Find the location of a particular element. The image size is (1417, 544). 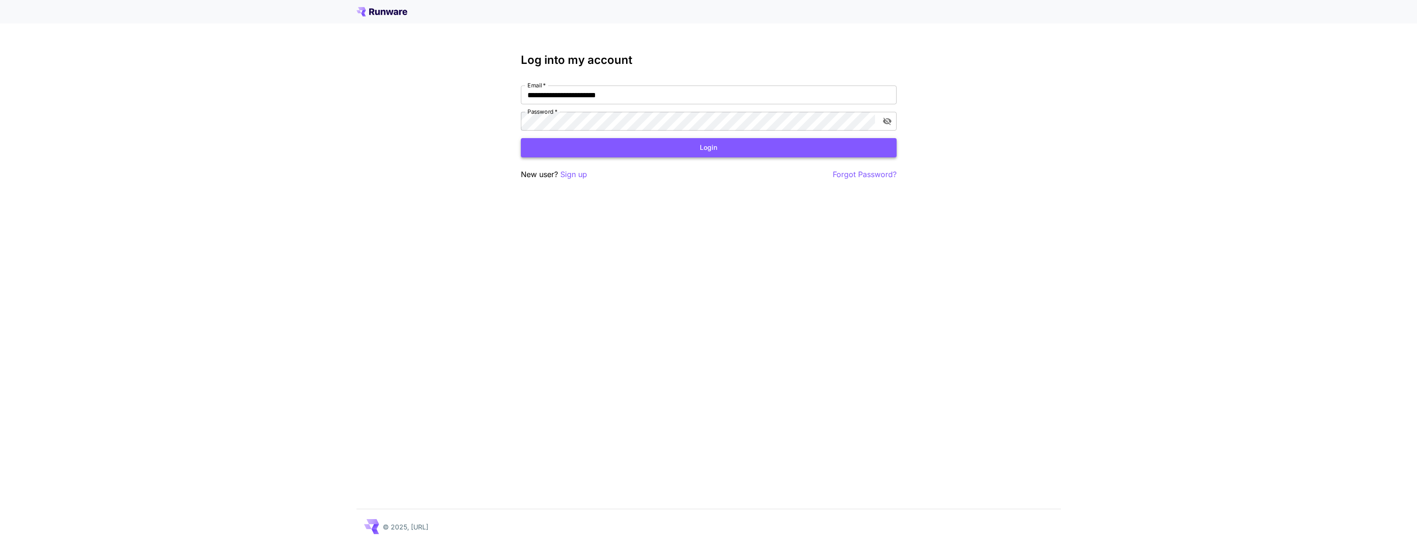

h3: Log into my account is located at coordinates (709, 60).